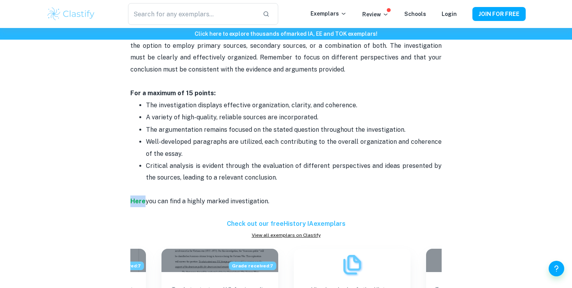 The height and width of the screenshot is (288, 572). Describe the element at coordinates (138, 201) in the screenshot. I see `strong: Here` at that location.